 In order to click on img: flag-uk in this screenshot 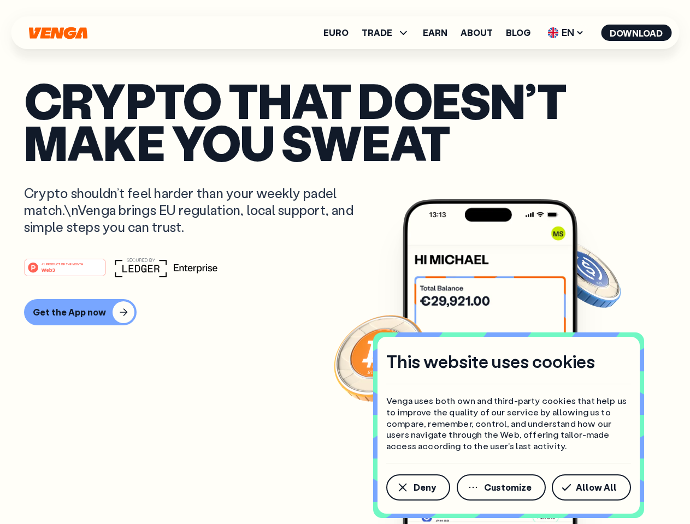, I will do `click(553, 33)`.